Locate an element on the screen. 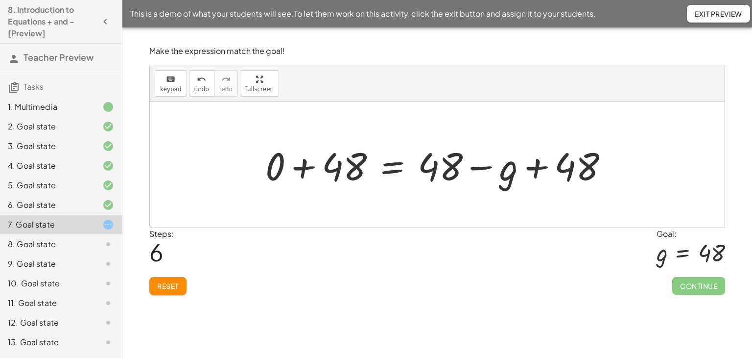 The width and height of the screenshot is (752, 358). div: Goal: is located at coordinates (691, 234).